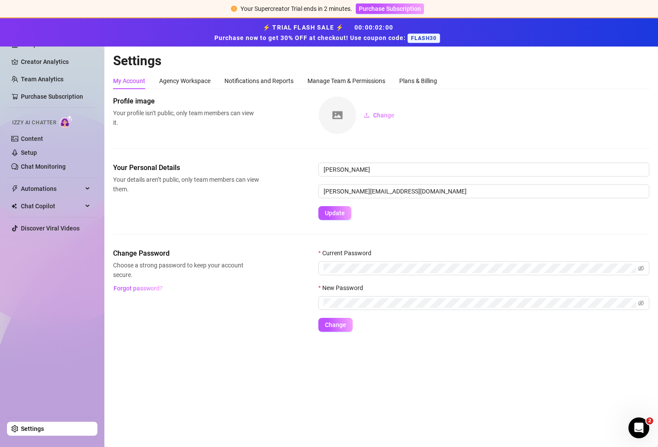  Describe the element at coordinates (418, 81) in the screenshot. I see `div: Plans & Billing` at that location.